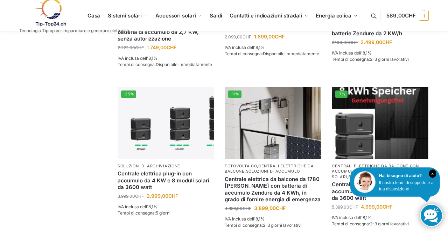 The height and width of the screenshot is (232, 448). I want to click on font: Soluzioni di archiviazione, so click(149, 166).